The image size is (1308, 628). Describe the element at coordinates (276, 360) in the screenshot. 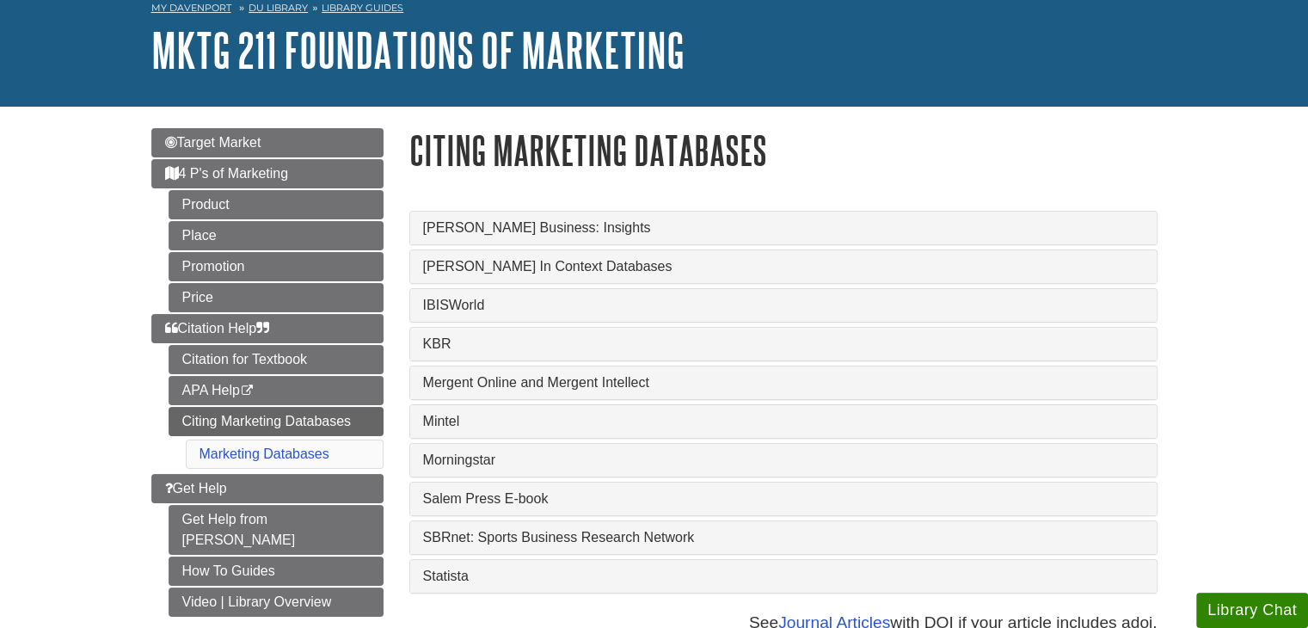

I see `a: Citation for Textbook` at that location.